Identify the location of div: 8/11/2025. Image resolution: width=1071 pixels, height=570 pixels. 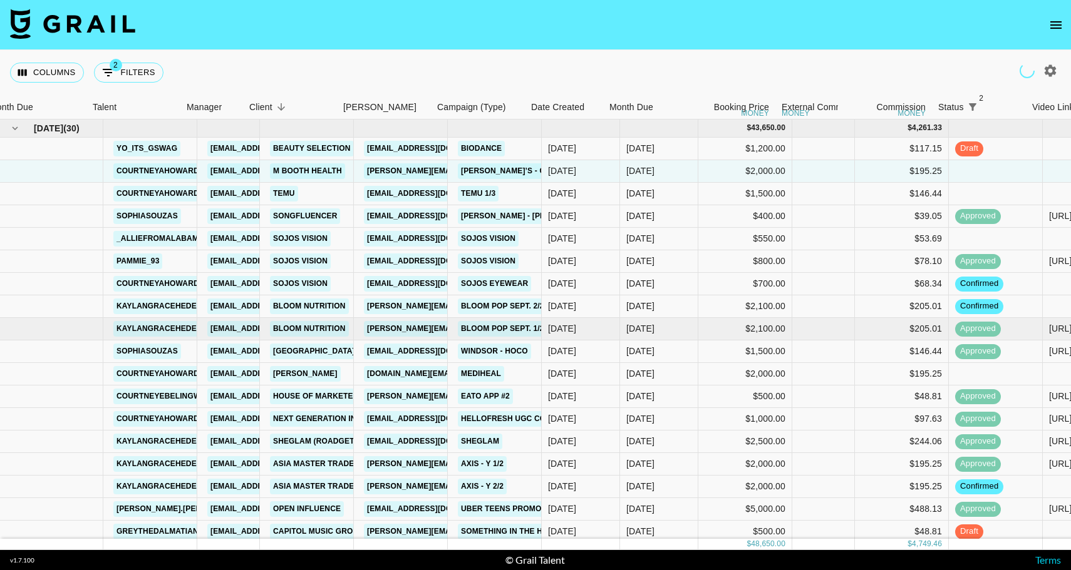
(562, 441).